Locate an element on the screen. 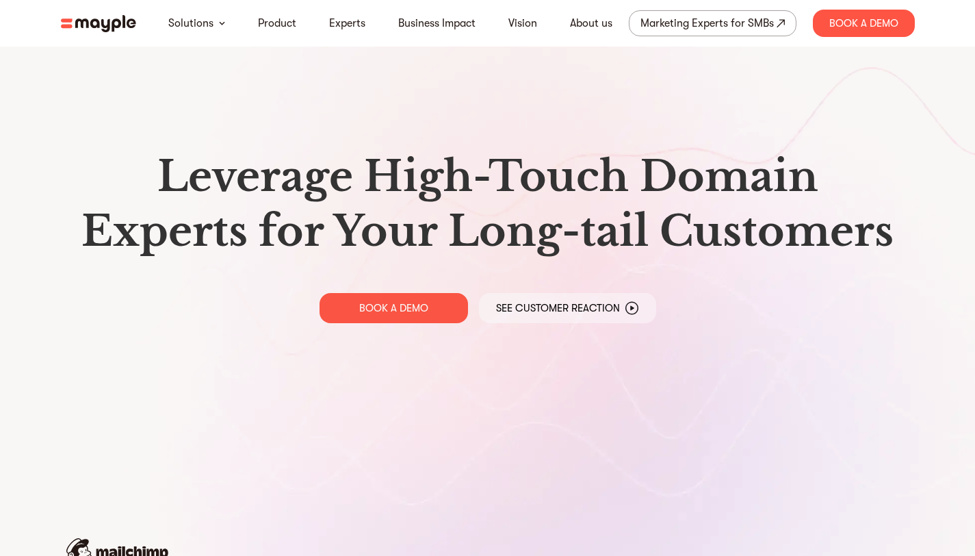  a: Solutions is located at coordinates (191, 23).